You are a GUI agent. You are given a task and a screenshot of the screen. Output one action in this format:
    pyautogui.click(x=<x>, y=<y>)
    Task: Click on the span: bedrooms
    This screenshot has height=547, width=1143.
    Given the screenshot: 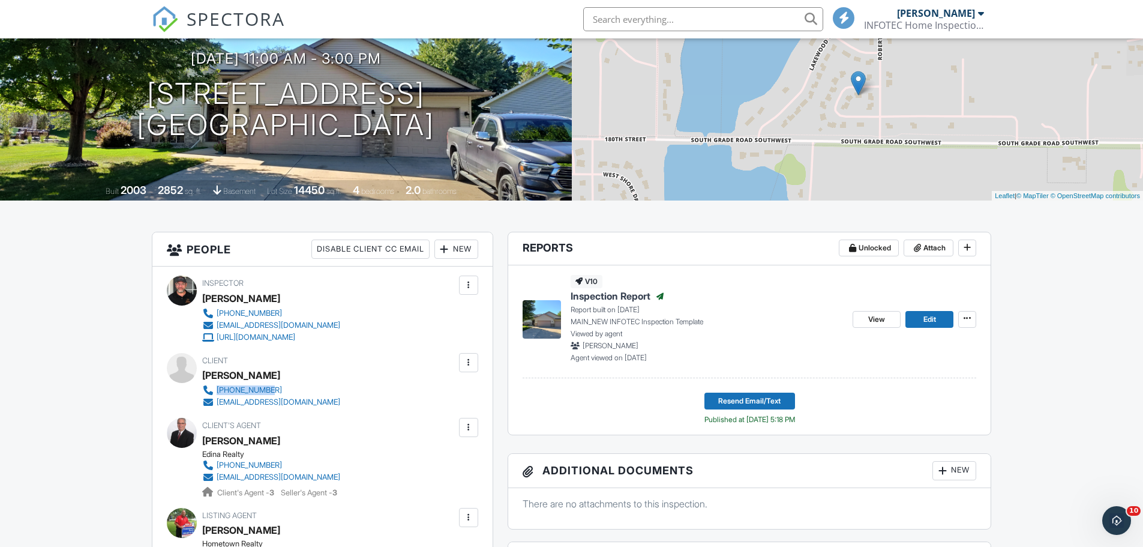 What is the action you would take?
    pyautogui.click(x=377, y=191)
    